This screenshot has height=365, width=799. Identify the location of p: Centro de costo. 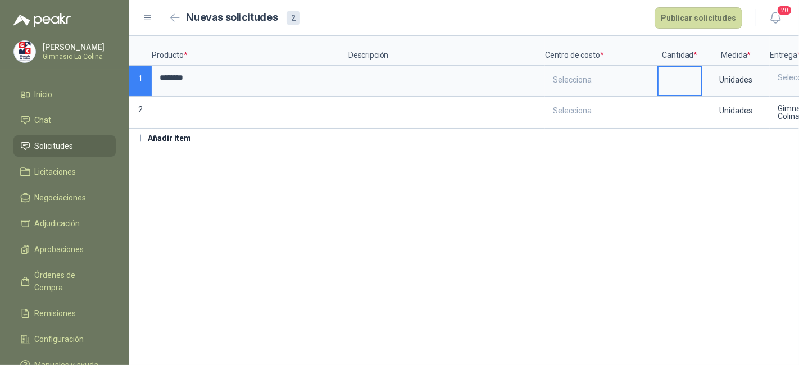
(602, 51).